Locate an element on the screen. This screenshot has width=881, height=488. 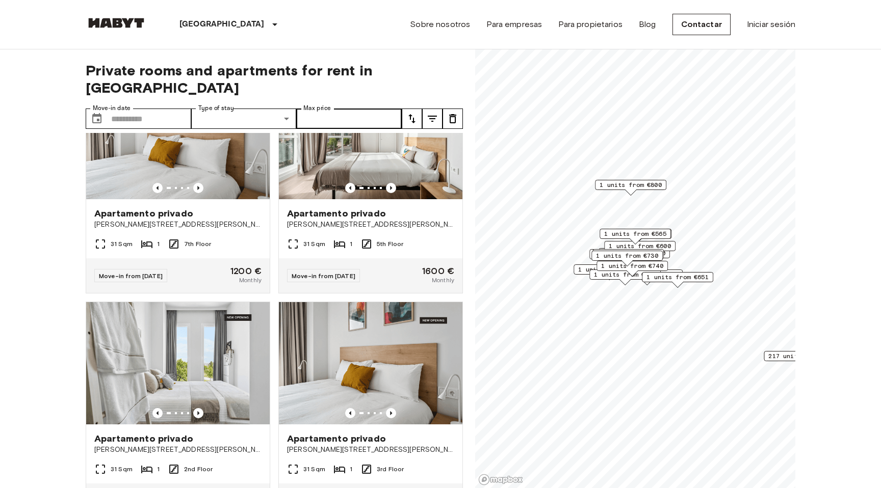
label: Move-in date is located at coordinates (112, 108).